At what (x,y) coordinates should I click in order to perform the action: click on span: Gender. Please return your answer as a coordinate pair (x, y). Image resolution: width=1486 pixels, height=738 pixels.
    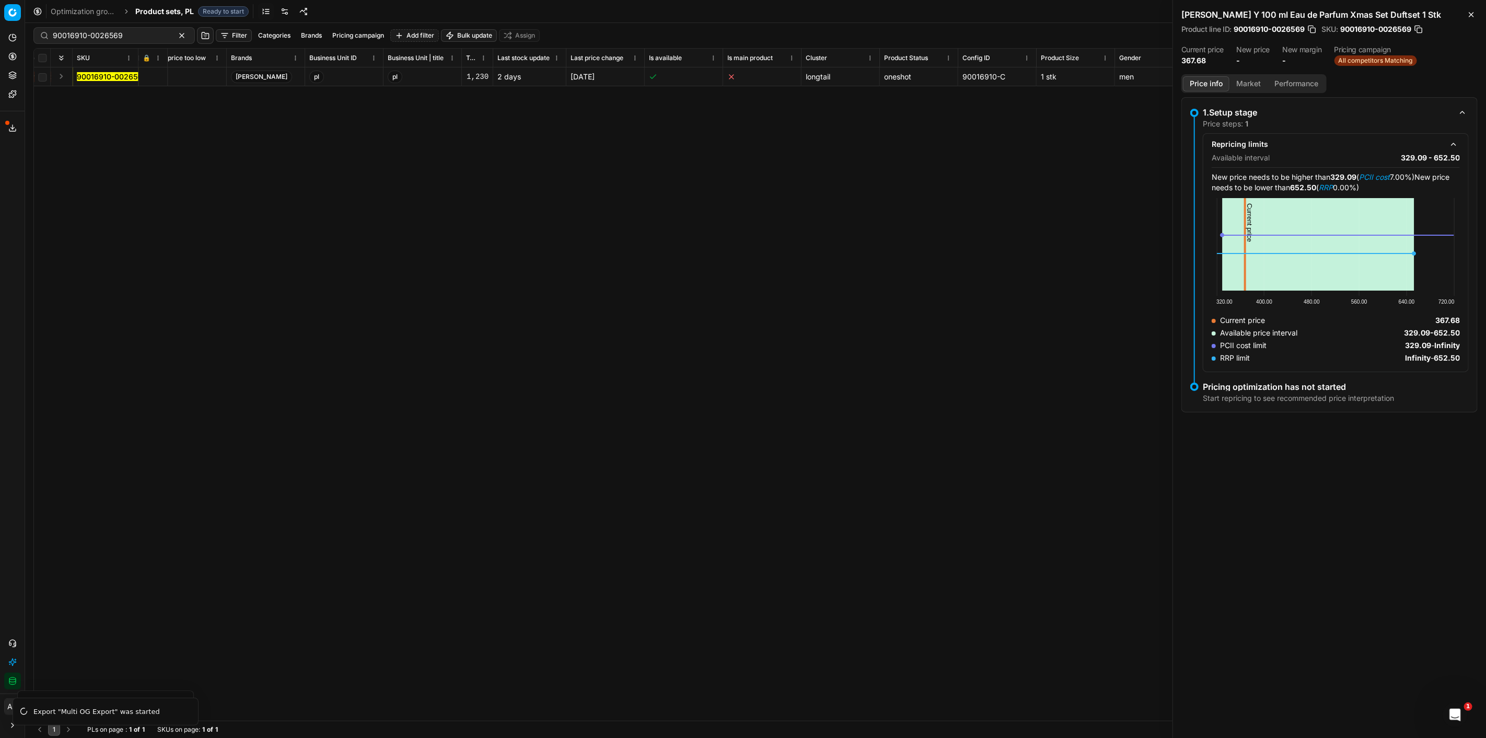
    Looking at the image, I should click on (1130, 58).